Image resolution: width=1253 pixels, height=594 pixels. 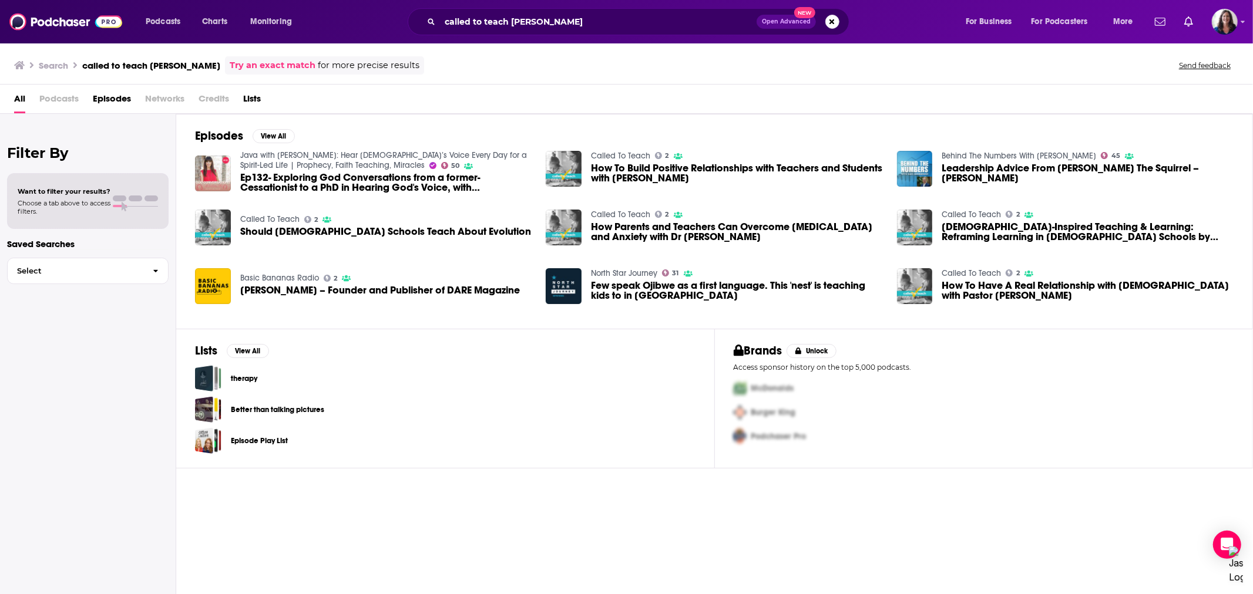 What do you see at coordinates (88, 153) in the screenshot?
I see `h2: Filter By` at bounding box center [88, 153].